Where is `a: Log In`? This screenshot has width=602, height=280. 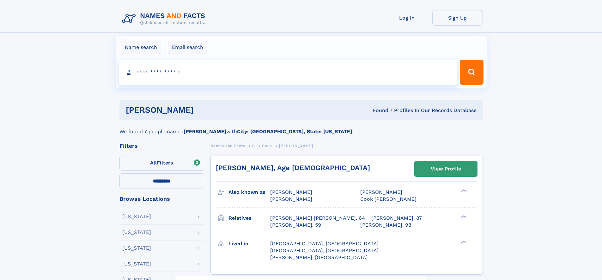 a: Log In is located at coordinates (407, 18).